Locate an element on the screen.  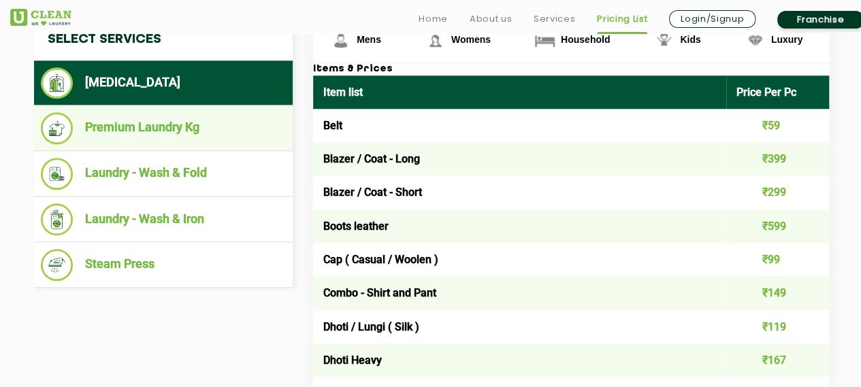
td: Combo - Shirt and Pant is located at coordinates (519, 293).